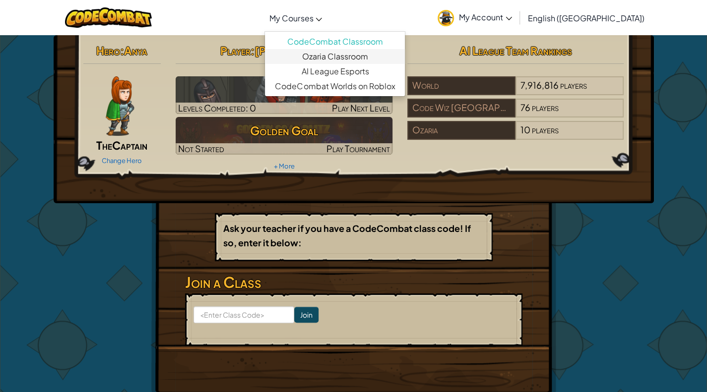  Describe the element at coordinates (347, 236) in the screenshot. I see `b: Ask your teacher if you have a CodeCombat class code! If so, enter it below:` at that location.